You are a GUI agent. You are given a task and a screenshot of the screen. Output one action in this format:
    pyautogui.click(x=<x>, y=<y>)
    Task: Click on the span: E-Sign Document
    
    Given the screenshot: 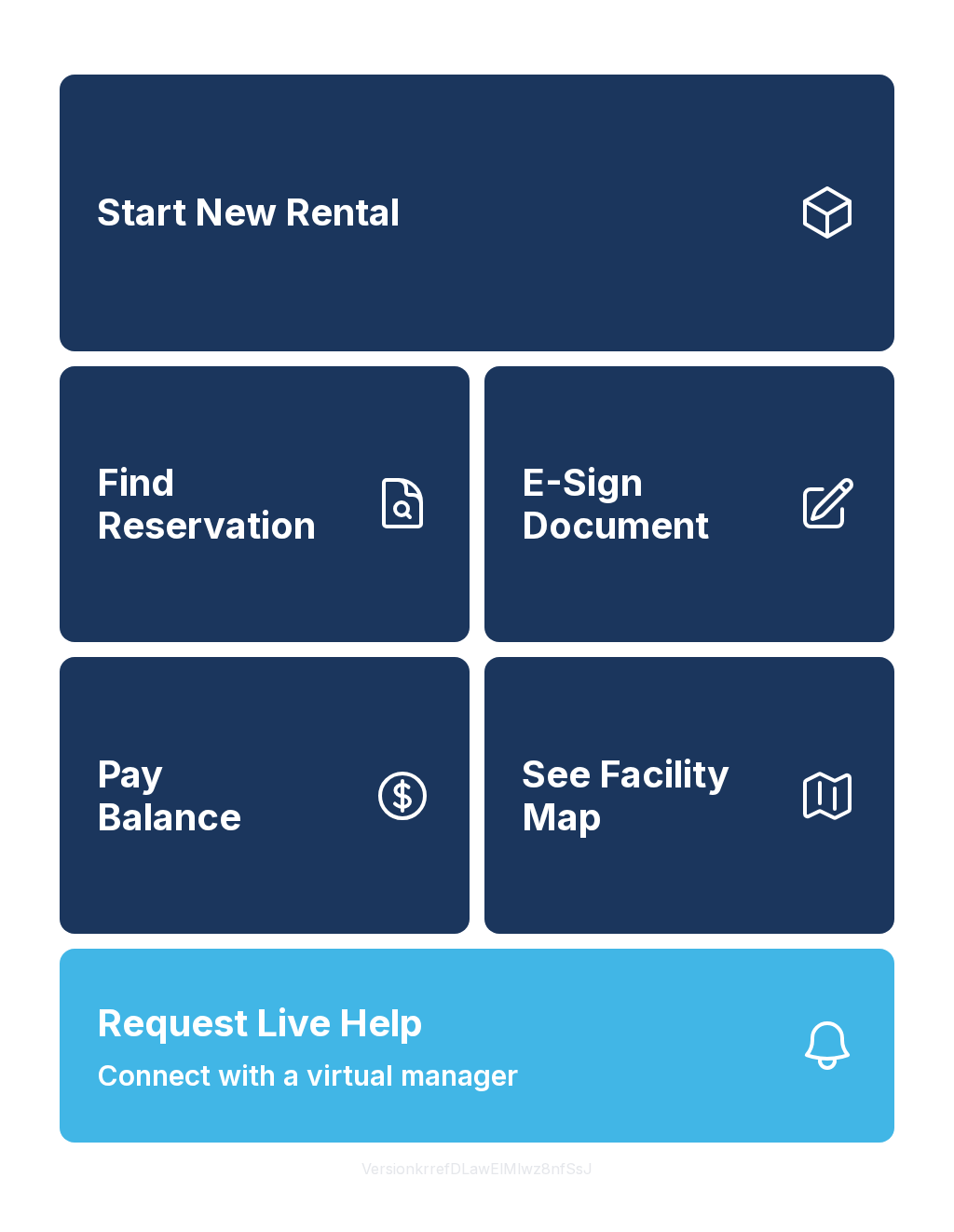 What is the action you would take?
    pyautogui.click(x=652, y=503)
    